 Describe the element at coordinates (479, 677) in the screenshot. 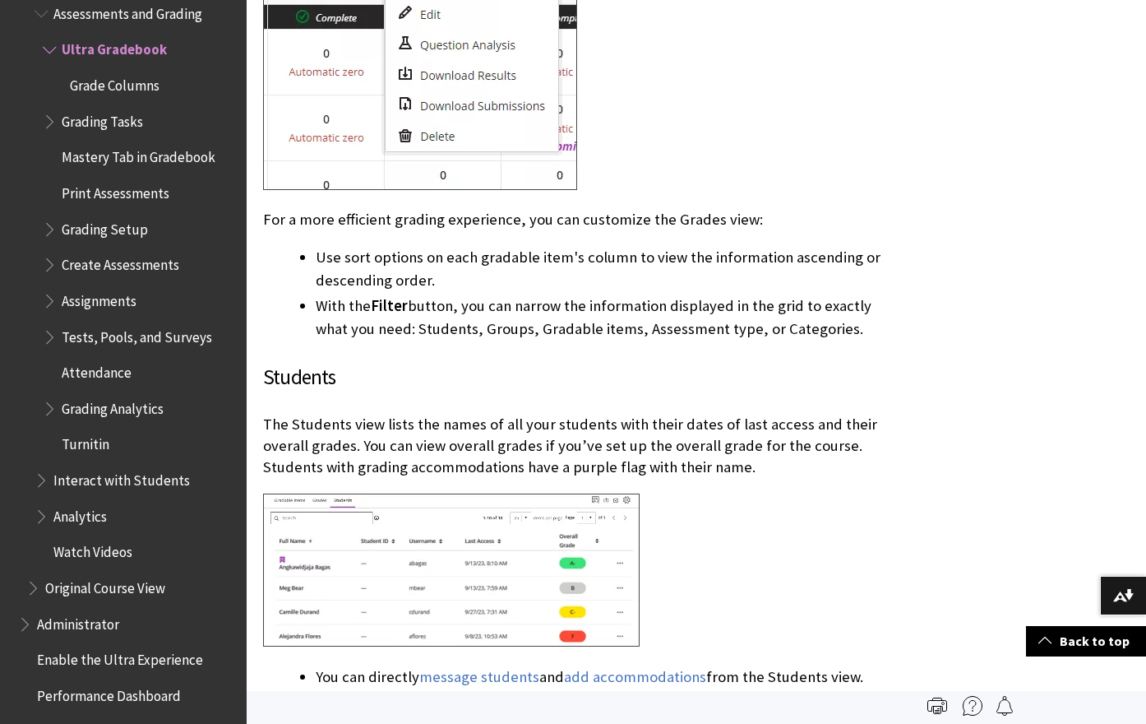

I see `a: message students` at that location.